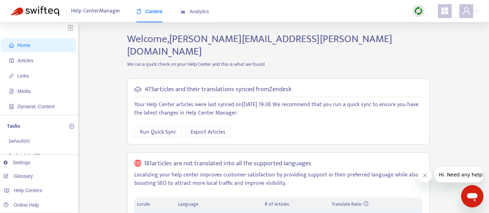 The width and height of the screenshot is (489, 213). What do you see at coordinates (36, 107) in the screenshot?
I see `span: Dynamic Content` at bounding box center [36, 107].